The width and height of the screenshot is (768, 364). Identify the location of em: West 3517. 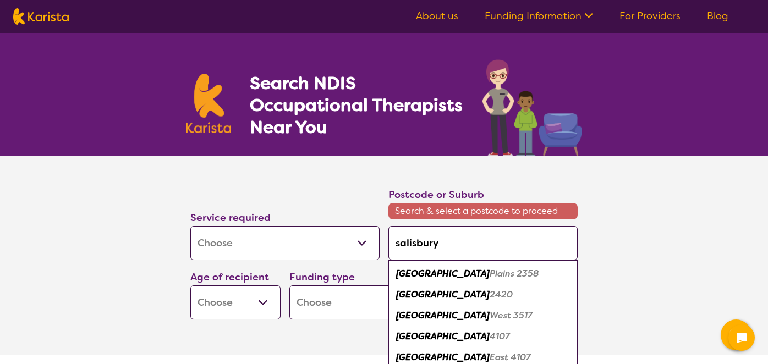
(511, 315).